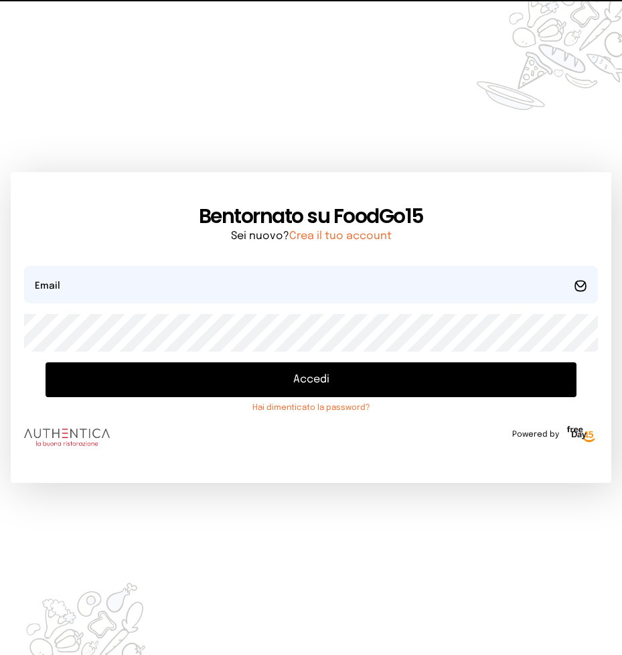  Describe the element at coordinates (311, 380) in the screenshot. I see `button: Accedi` at that location.